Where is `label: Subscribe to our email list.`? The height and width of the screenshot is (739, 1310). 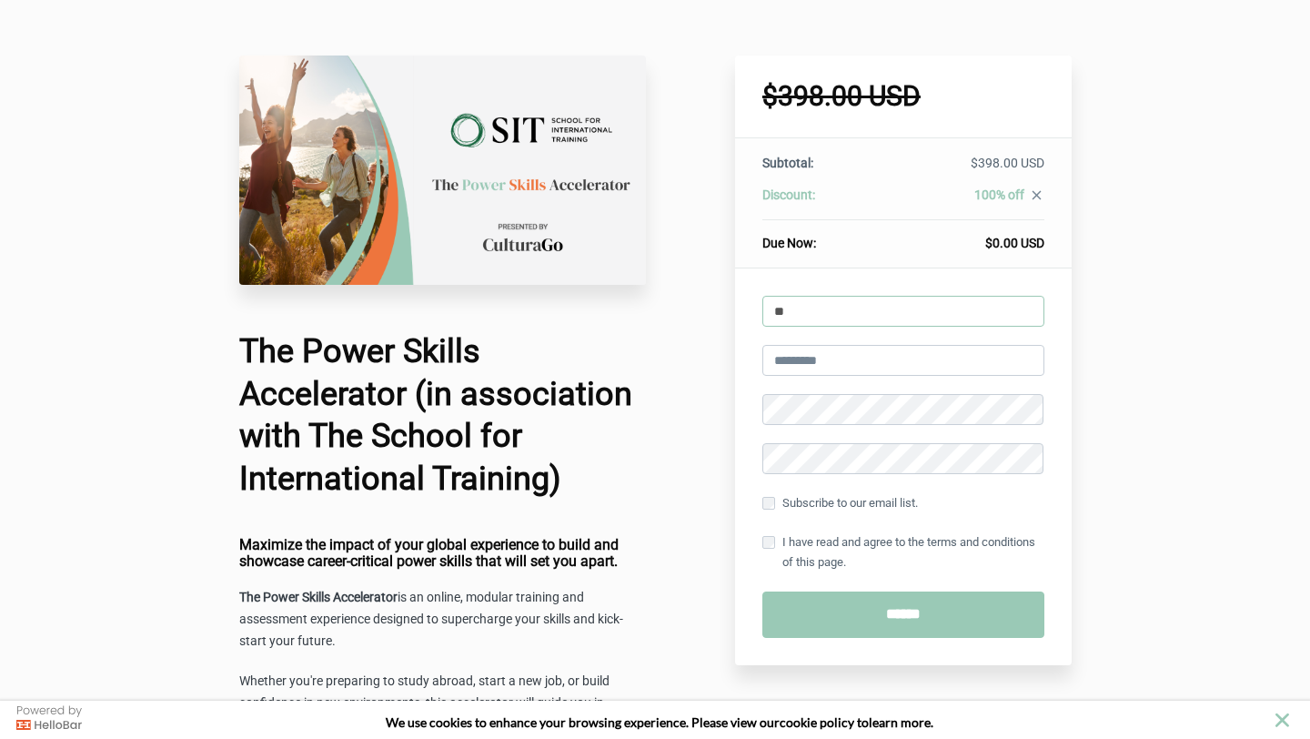
label: Subscribe to our email list. is located at coordinates (840, 503).